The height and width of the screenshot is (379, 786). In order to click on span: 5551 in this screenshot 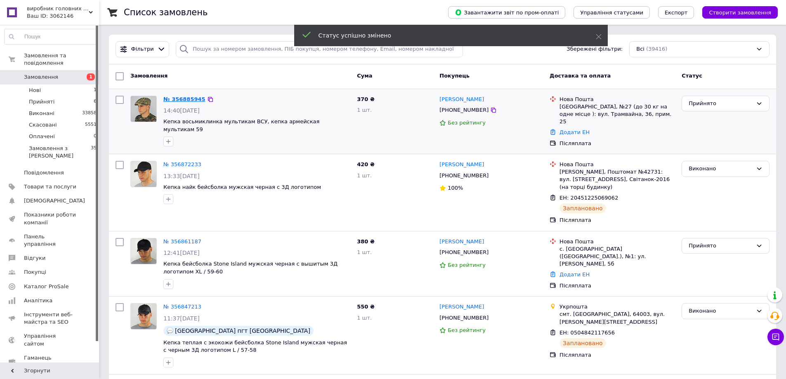, I will do `click(91, 125)`.